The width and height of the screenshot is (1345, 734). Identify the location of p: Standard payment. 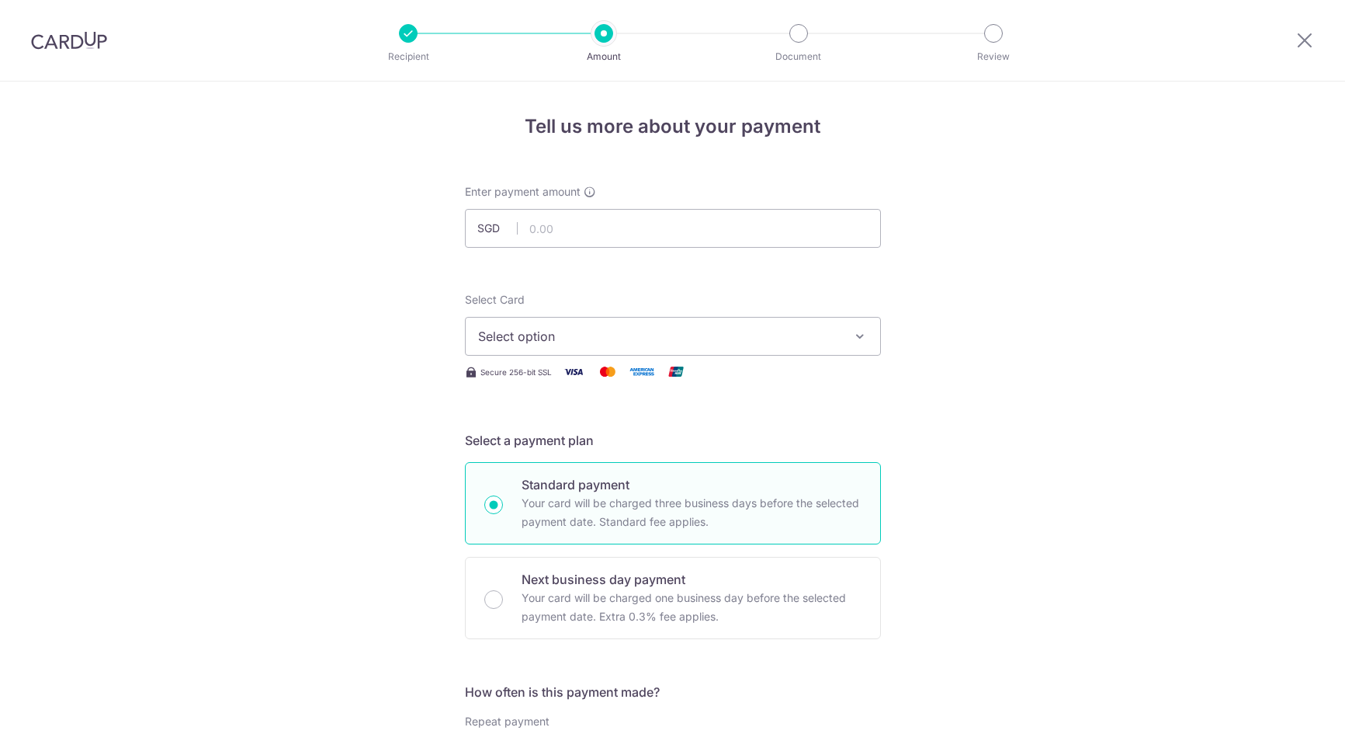
(692, 484).